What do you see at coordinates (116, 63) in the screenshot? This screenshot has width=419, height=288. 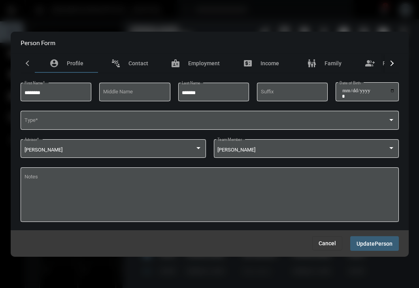 I see `mat-icon: connect_without_contact` at bounding box center [116, 63].